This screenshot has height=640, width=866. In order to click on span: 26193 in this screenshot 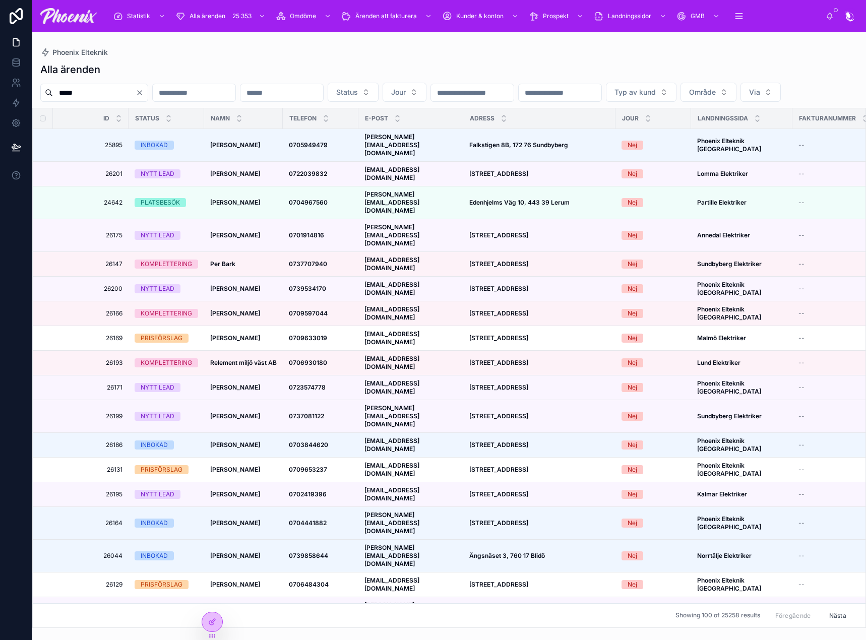, I will do `click(94, 363)`.